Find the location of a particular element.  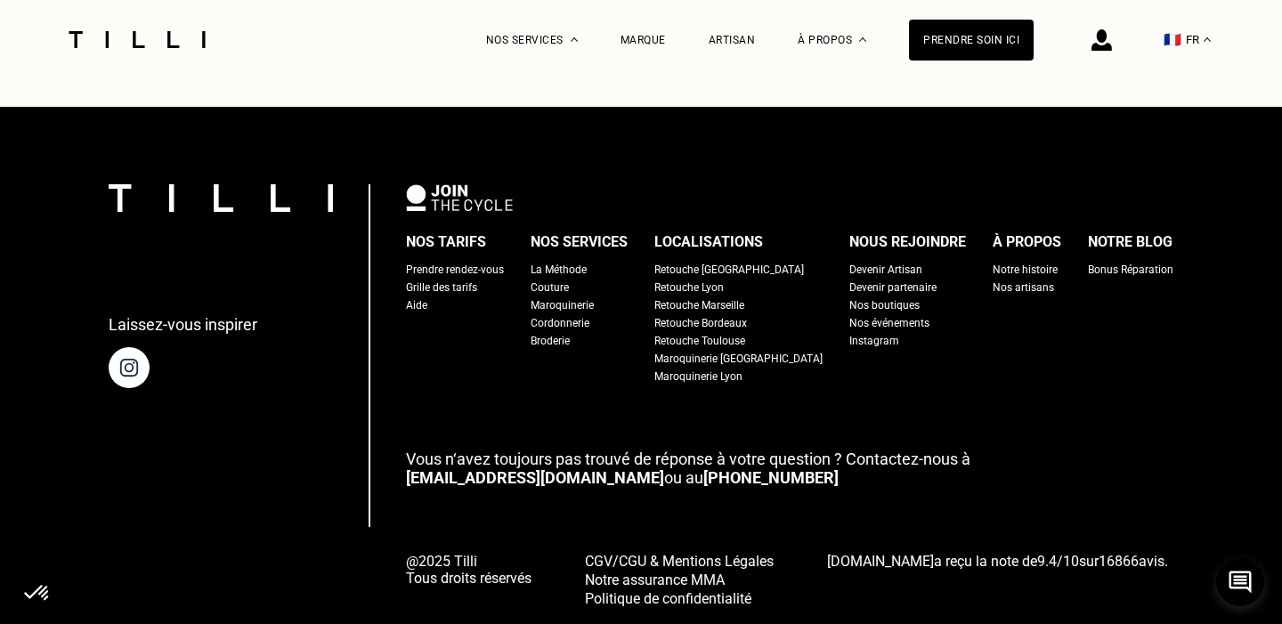

a: Notre assurance MMA is located at coordinates (679, 579).